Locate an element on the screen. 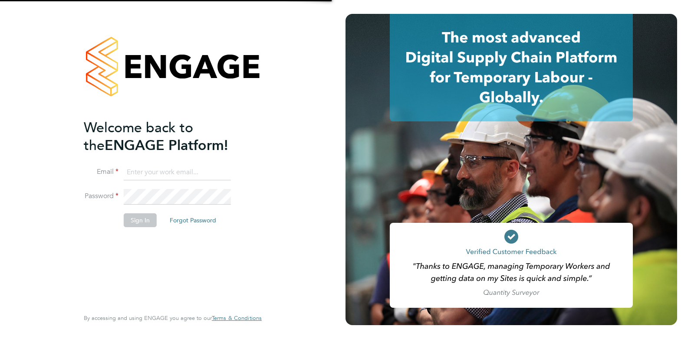 The width and height of the screenshot is (691, 339). span: Welcome back to the is located at coordinates (138, 137).